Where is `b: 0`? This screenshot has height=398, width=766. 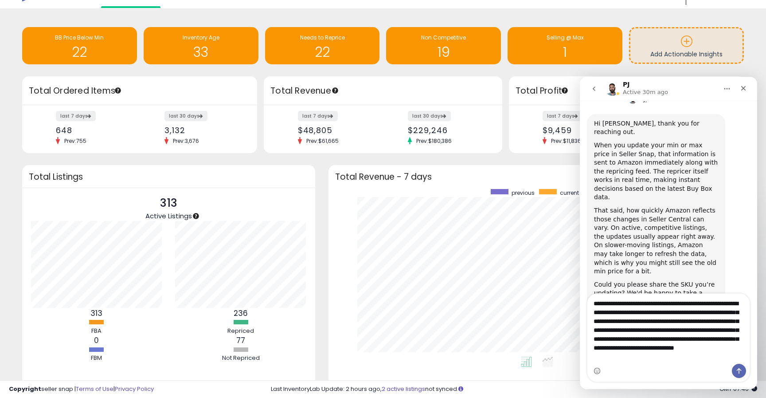 b: 0 is located at coordinates (96, 340).